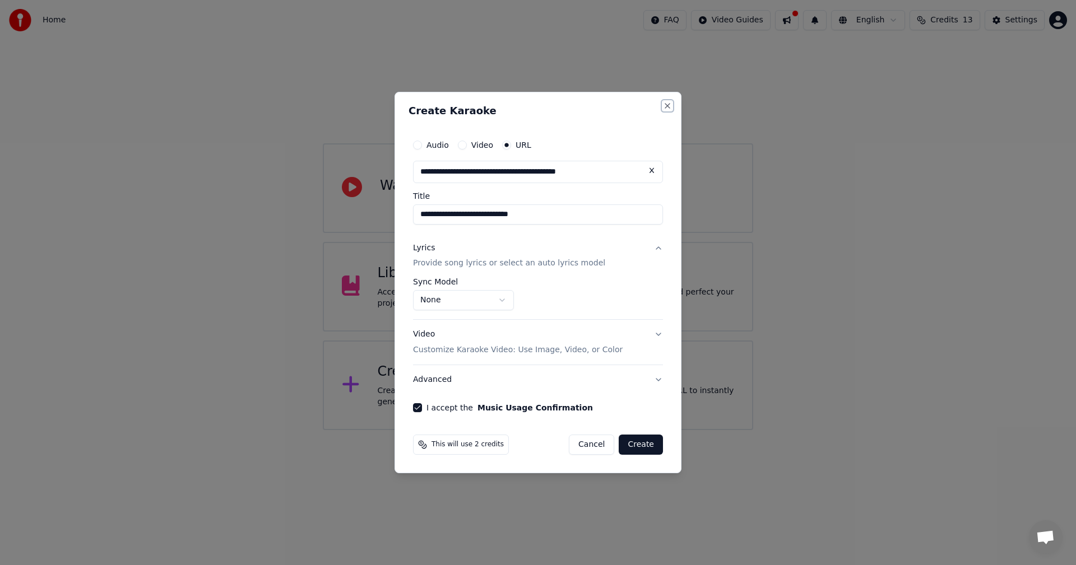 The image size is (1076, 565). Describe the element at coordinates (640, 445) in the screenshot. I see `button: Create` at that location.